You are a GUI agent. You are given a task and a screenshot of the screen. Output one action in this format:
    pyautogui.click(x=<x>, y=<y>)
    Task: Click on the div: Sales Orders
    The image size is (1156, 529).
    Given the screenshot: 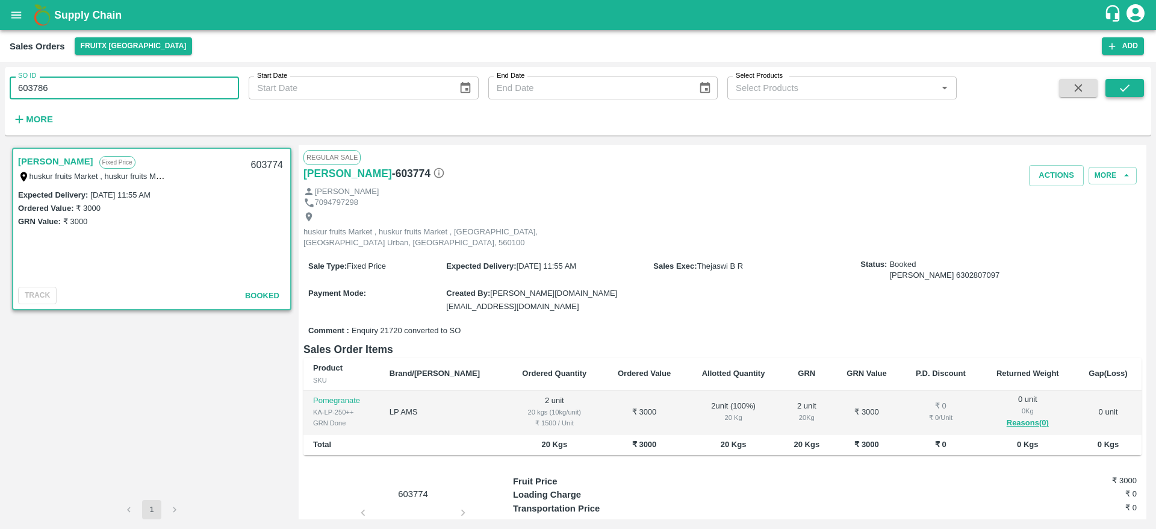 What is the action you would take?
    pyautogui.click(x=37, y=46)
    